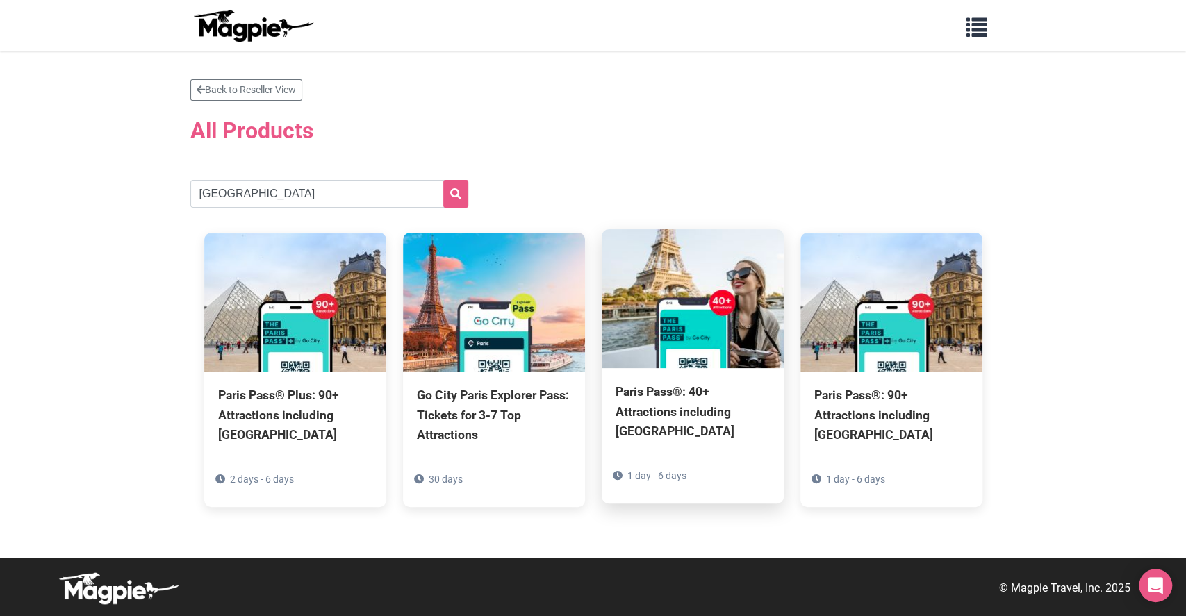 Image resolution: width=1186 pixels, height=616 pixels. What do you see at coordinates (329, 194) in the screenshot?
I see `input: Search products...` at bounding box center [329, 194].